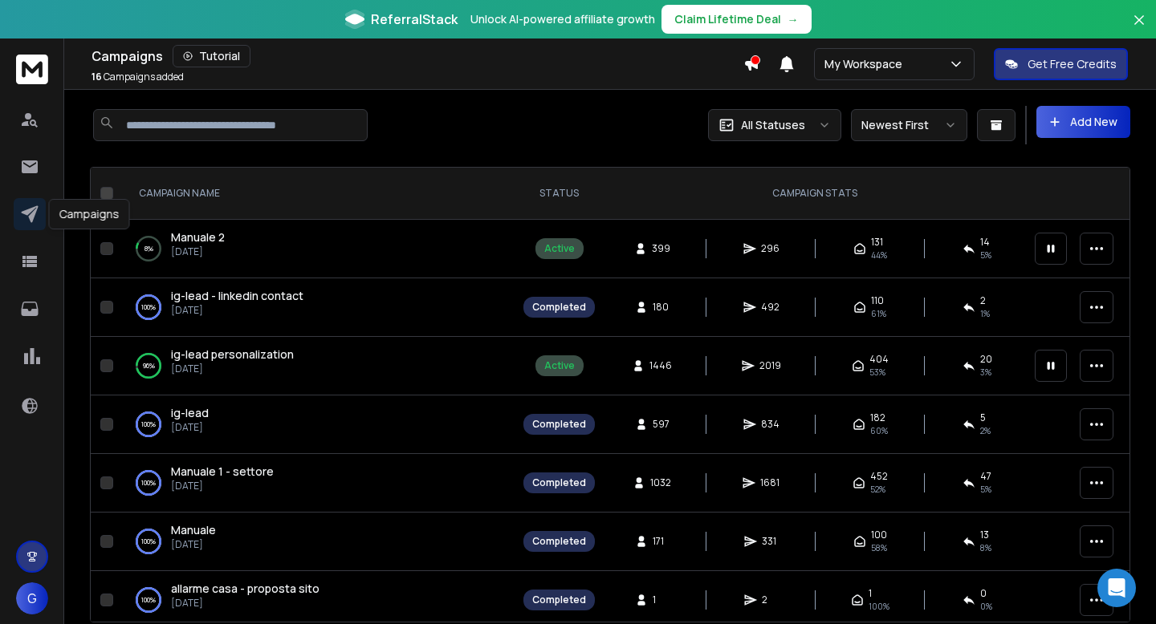 This screenshot has width=1156, height=624. Describe the element at coordinates (879, 548) in the screenshot. I see `span: 58 %` at that location.